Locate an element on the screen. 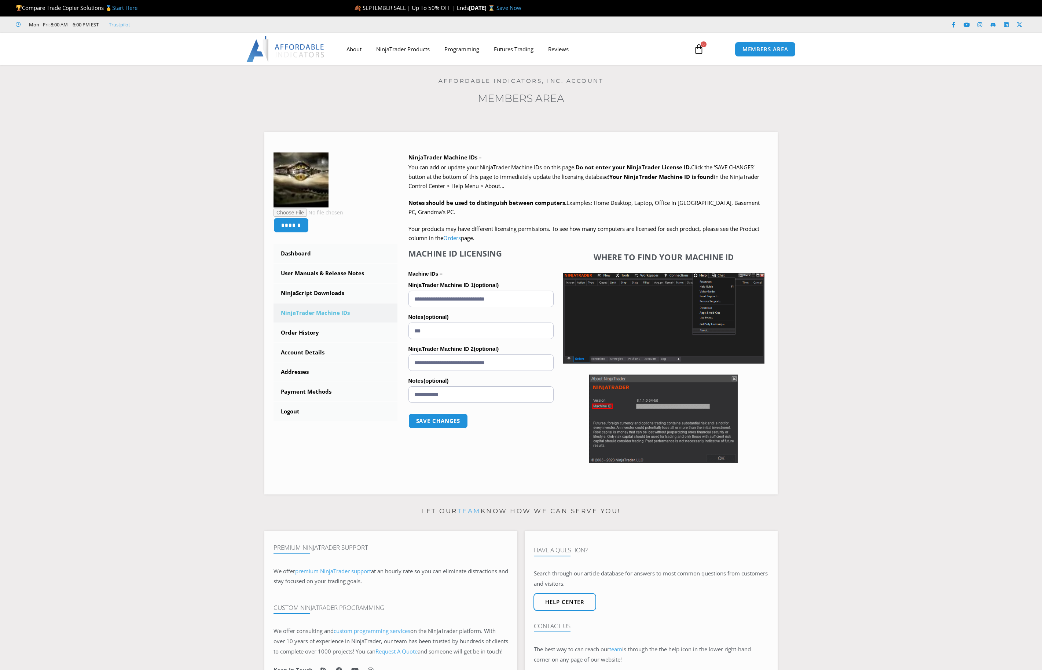 Image resolution: width=1042 pixels, height=670 pixels. a: Save Now is located at coordinates (509, 8).